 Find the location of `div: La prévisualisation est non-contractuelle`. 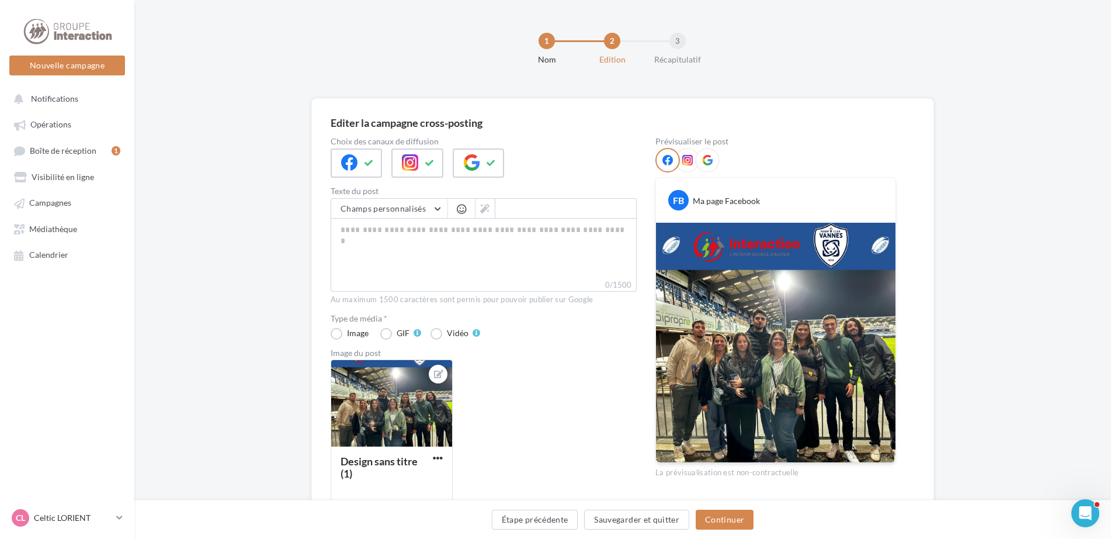

div: La prévisualisation est non-contractuelle is located at coordinates (776, 470).